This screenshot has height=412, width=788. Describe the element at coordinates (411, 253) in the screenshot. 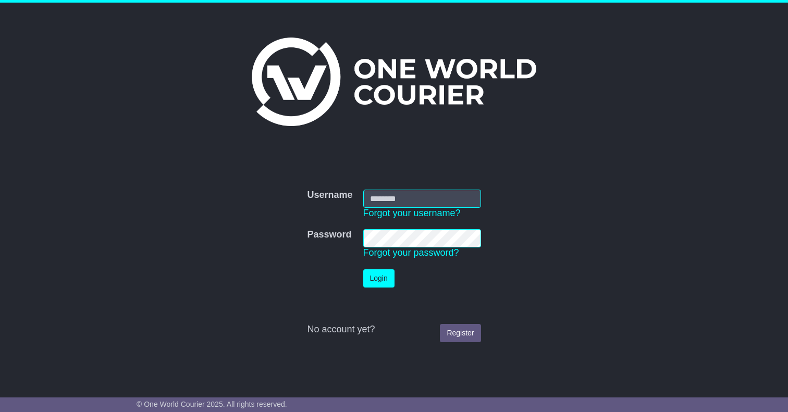

I see `a: Forgot your password?` at that location.